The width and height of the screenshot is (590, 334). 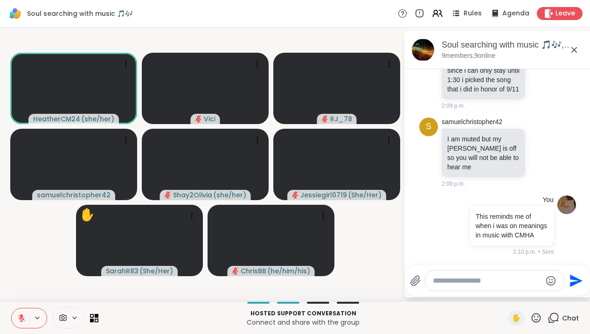 I want to click on span: Leave, so click(x=565, y=14).